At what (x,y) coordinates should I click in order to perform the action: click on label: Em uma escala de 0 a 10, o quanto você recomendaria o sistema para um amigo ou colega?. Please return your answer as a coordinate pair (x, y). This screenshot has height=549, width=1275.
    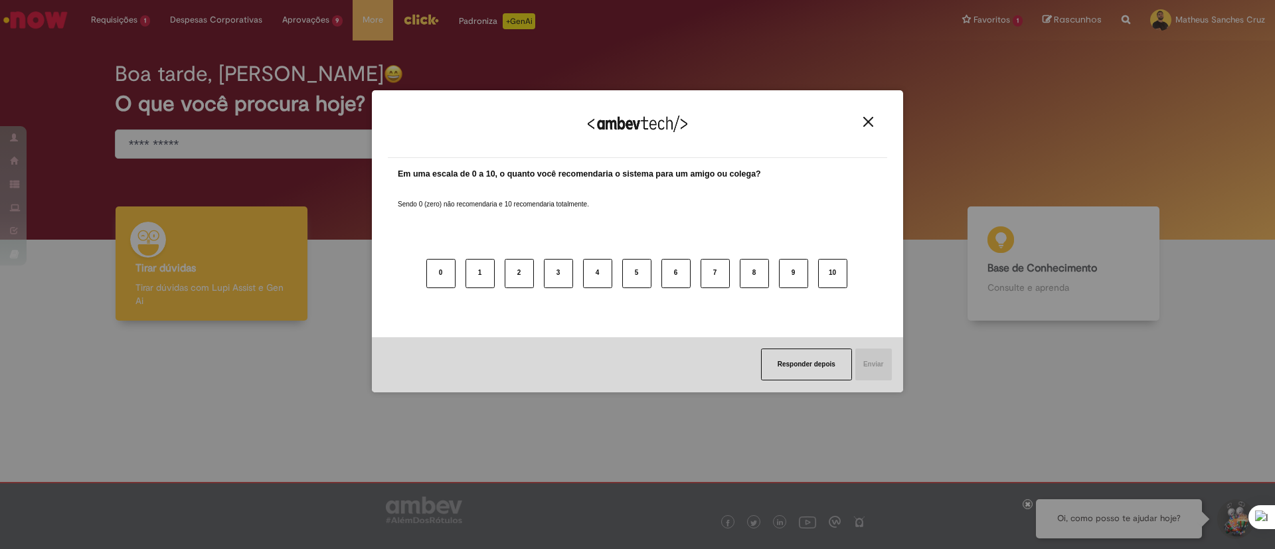
    Looking at the image, I should click on (579, 174).